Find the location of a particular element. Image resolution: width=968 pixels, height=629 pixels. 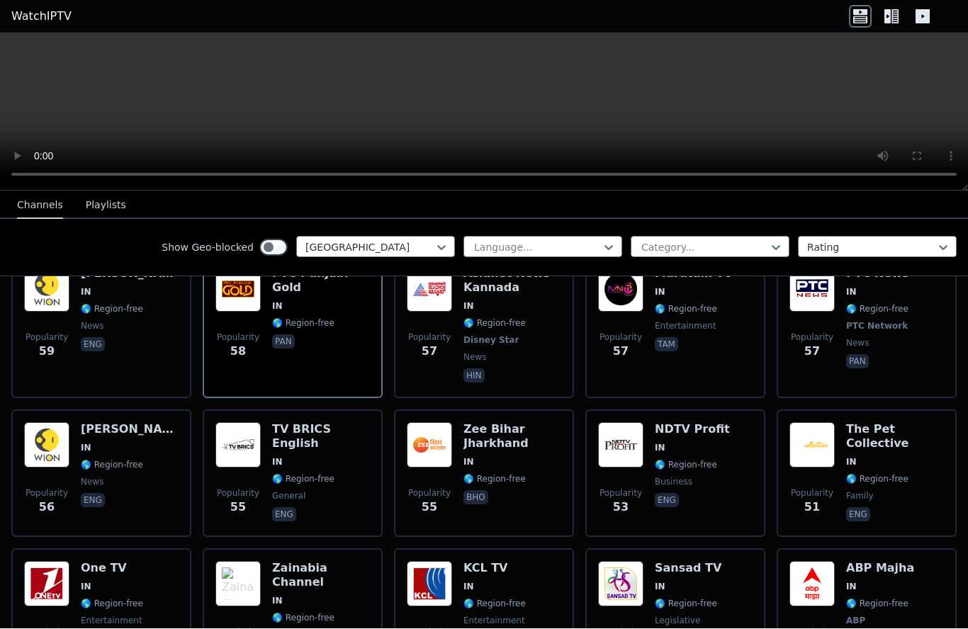

h6: Sansad TV is located at coordinates (688, 569).